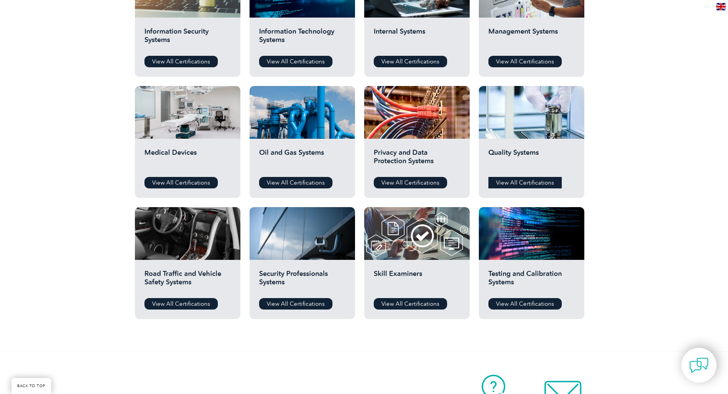  I want to click on h2: Skill Examiners, so click(417, 281).